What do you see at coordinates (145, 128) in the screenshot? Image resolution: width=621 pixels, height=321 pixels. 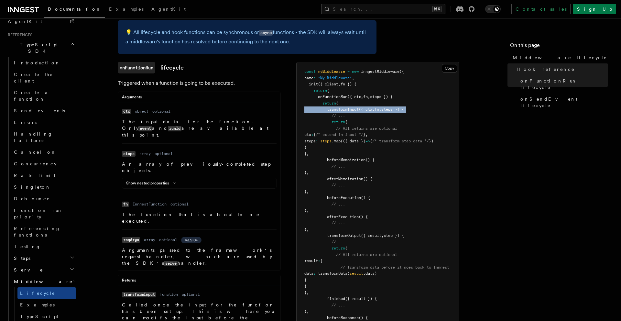 I see `code: event` at bounding box center [145, 128].